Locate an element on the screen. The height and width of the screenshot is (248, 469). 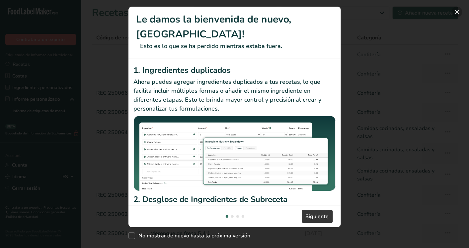
span: No mostrar de nuevo hasta la próxima versión is located at coordinates (193, 236).